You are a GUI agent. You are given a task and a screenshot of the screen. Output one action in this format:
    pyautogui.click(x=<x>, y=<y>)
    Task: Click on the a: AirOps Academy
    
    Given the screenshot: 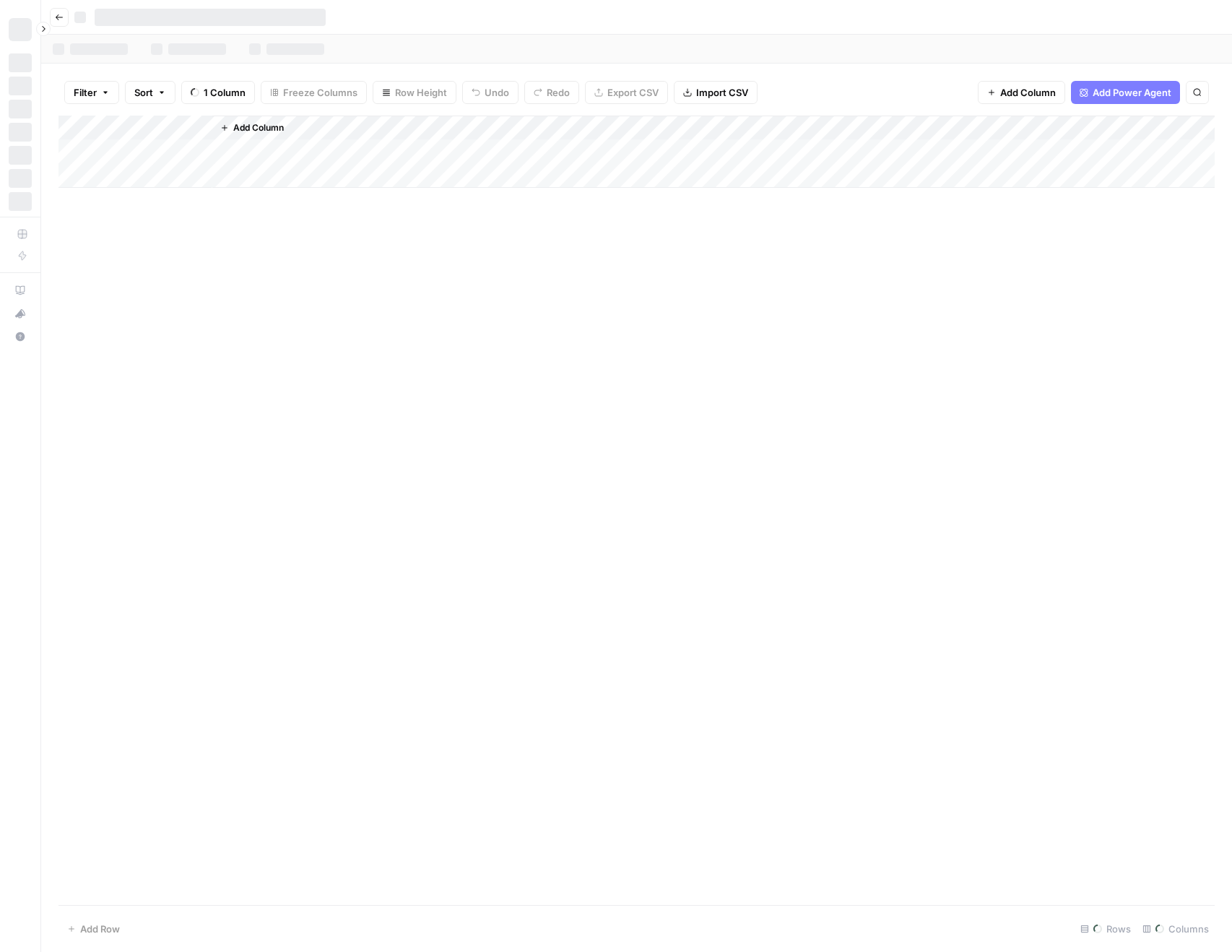 What is the action you would take?
    pyautogui.click(x=21, y=290)
    